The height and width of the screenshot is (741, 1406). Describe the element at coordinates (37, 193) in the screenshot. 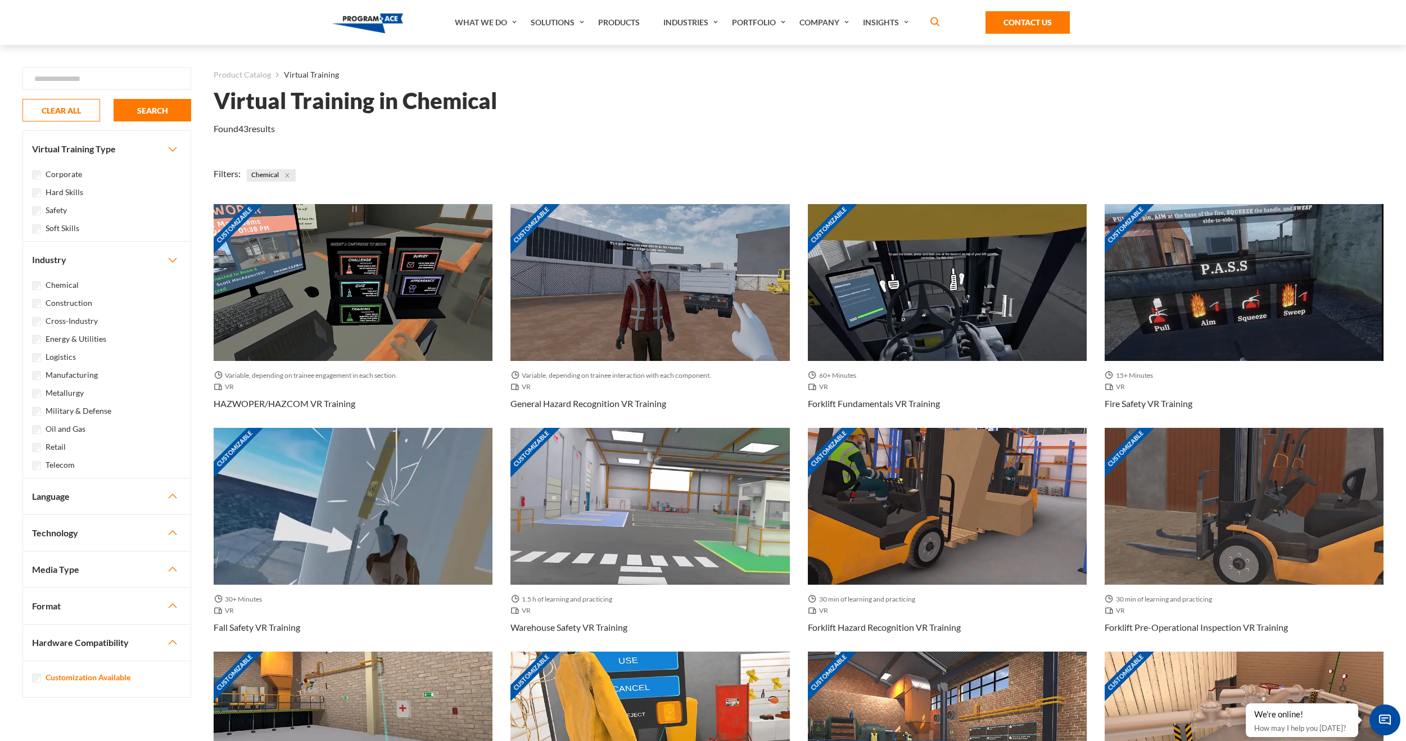

I see `input: Hard Skills` at that location.